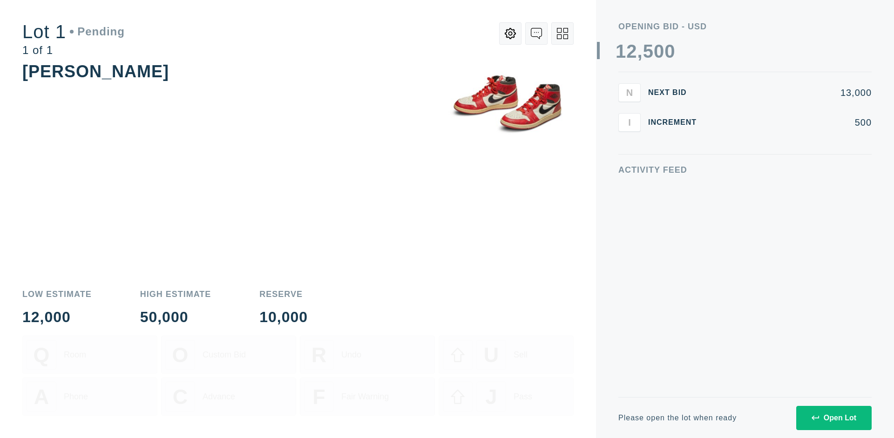 This screenshot has height=438, width=894. Describe the element at coordinates (97, 32) in the screenshot. I see `div: Pending` at that location.